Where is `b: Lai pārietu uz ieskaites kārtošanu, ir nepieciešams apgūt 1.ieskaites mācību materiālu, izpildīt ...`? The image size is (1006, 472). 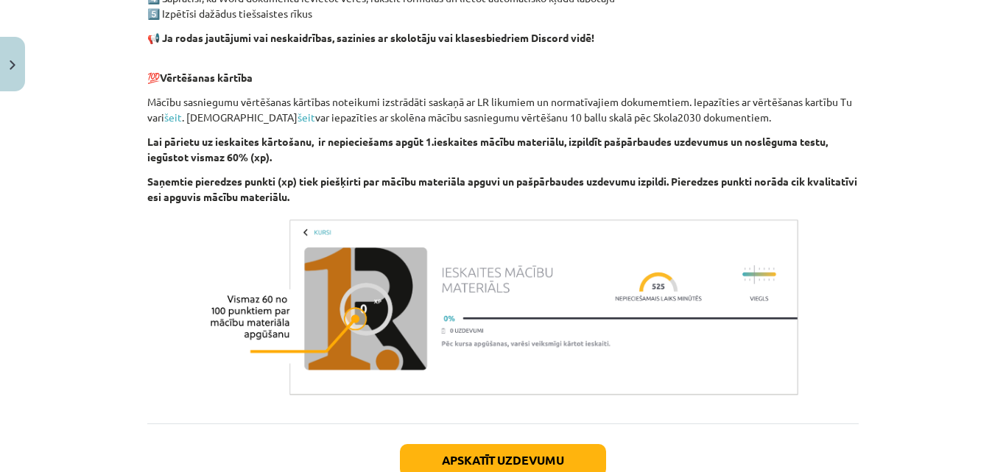
b: Lai pārietu uz ieskaites kārtošanu, ir nepieciešams apgūt 1.ieskaites mācību materiālu, izpildīt ... is located at coordinates (488, 149).